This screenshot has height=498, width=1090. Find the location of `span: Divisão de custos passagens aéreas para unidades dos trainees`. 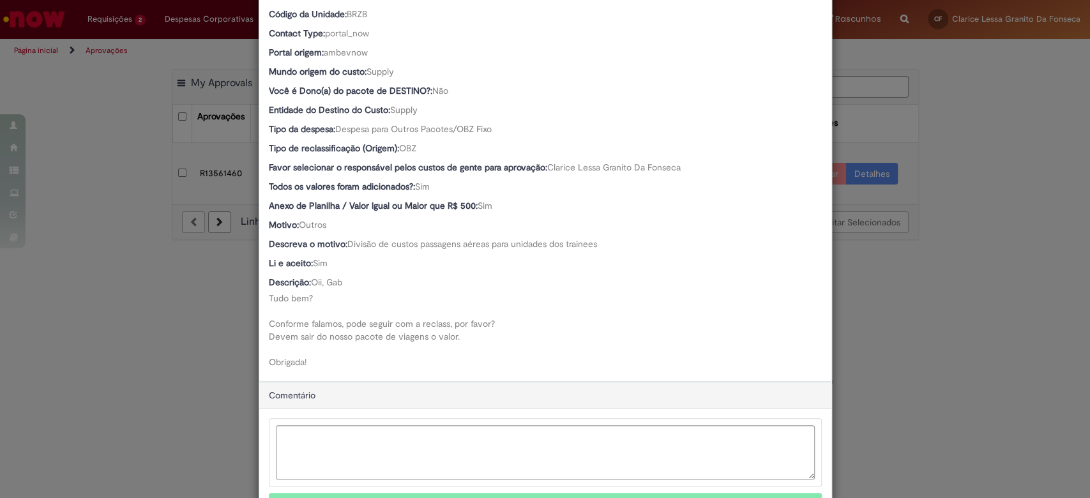

span: Divisão de custos passagens aéreas para unidades dos trainees is located at coordinates (472, 244).